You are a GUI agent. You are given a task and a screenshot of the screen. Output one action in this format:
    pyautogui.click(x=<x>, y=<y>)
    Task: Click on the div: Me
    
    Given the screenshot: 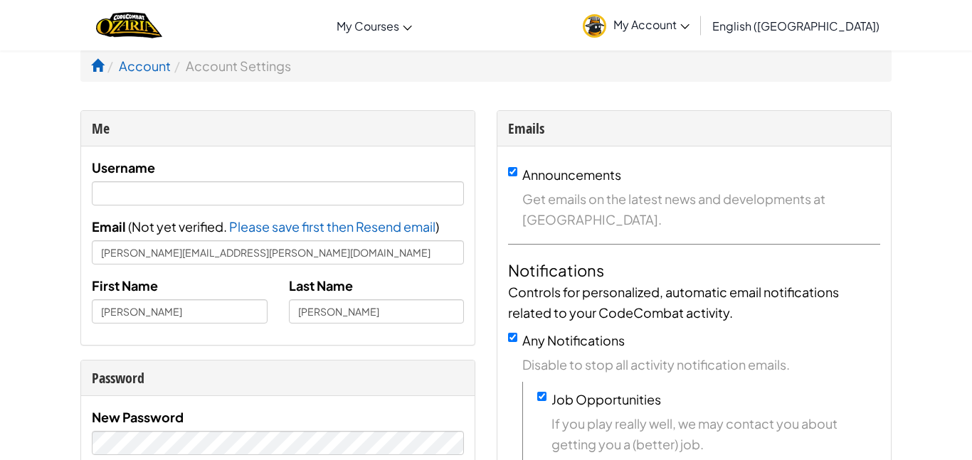 What is the action you would take?
    pyautogui.click(x=278, y=128)
    